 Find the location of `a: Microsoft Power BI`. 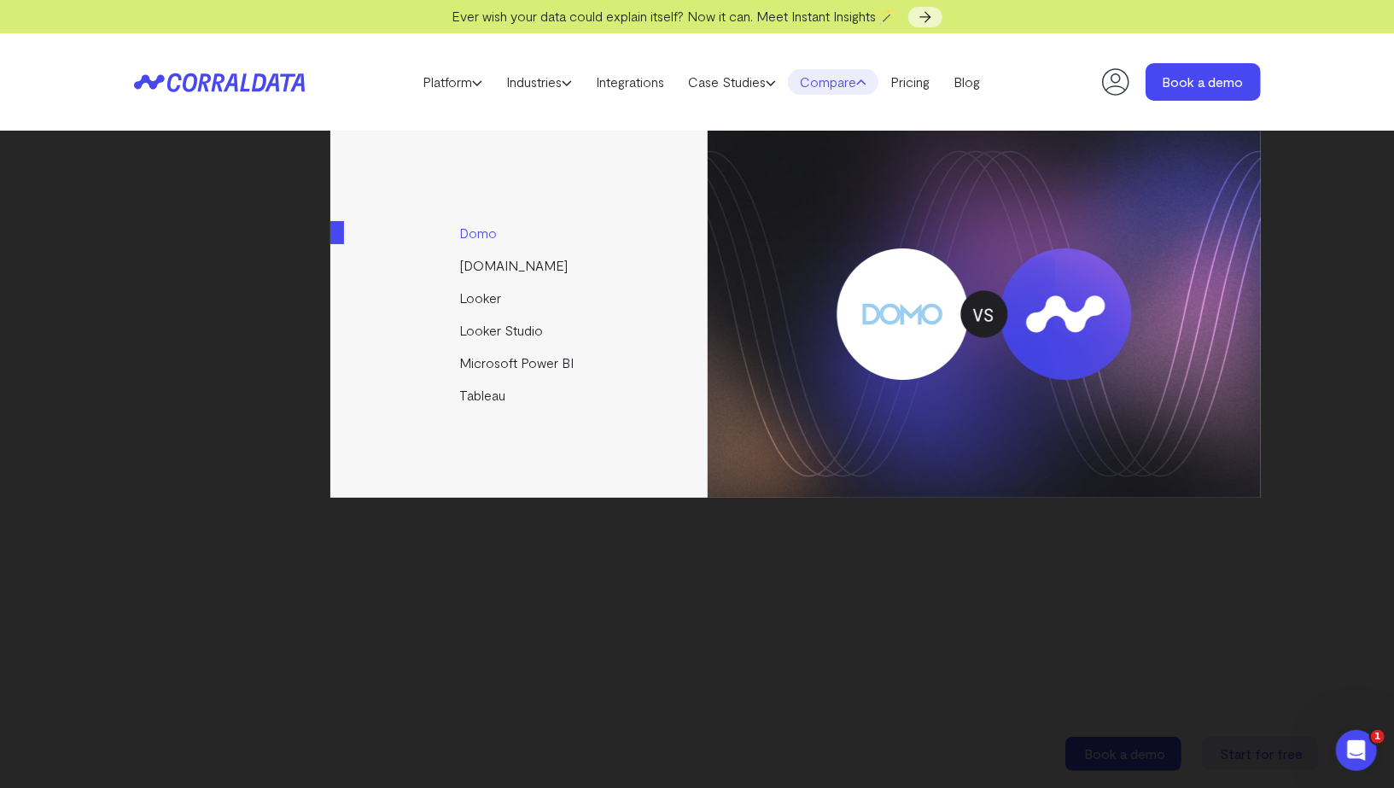

a: Microsoft Power BI is located at coordinates (520, 363).